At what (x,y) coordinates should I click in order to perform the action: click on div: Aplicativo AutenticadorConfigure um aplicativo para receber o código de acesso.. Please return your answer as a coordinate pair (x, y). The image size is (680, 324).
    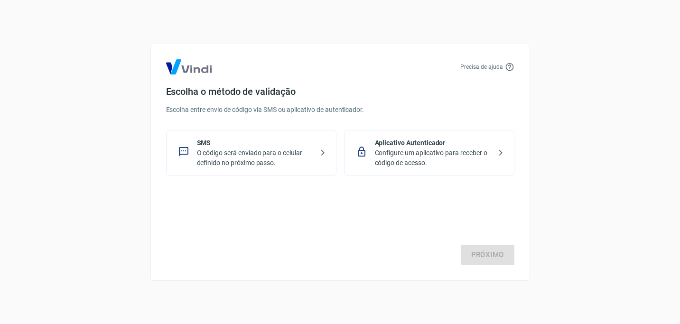
    Looking at the image, I should click on (429, 153).